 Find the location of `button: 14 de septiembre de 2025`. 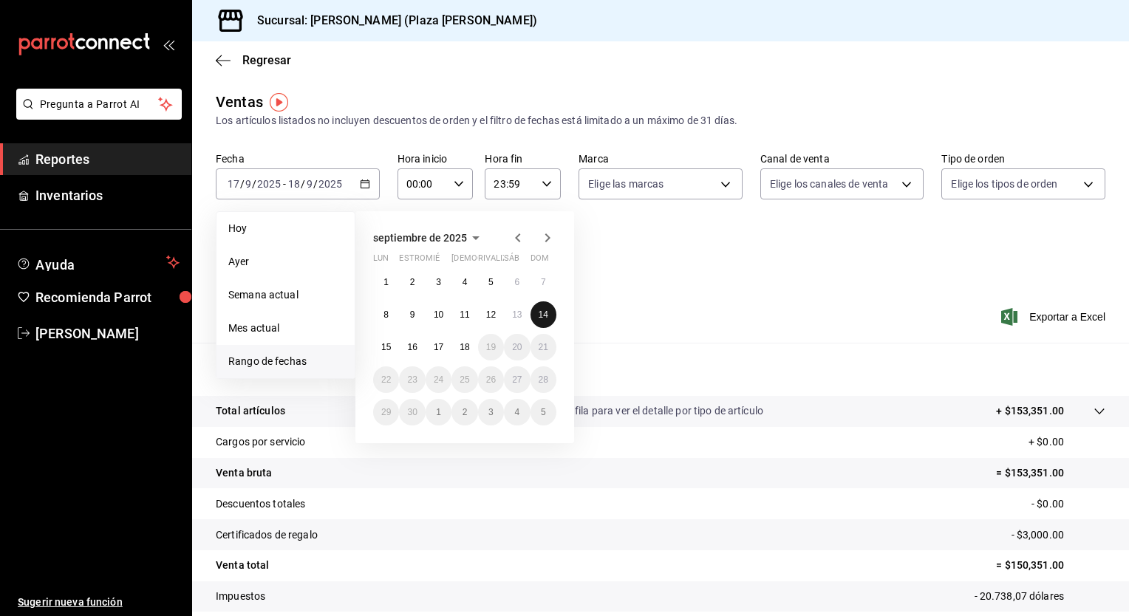

button: 14 de septiembre de 2025 is located at coordinates (543, 315).